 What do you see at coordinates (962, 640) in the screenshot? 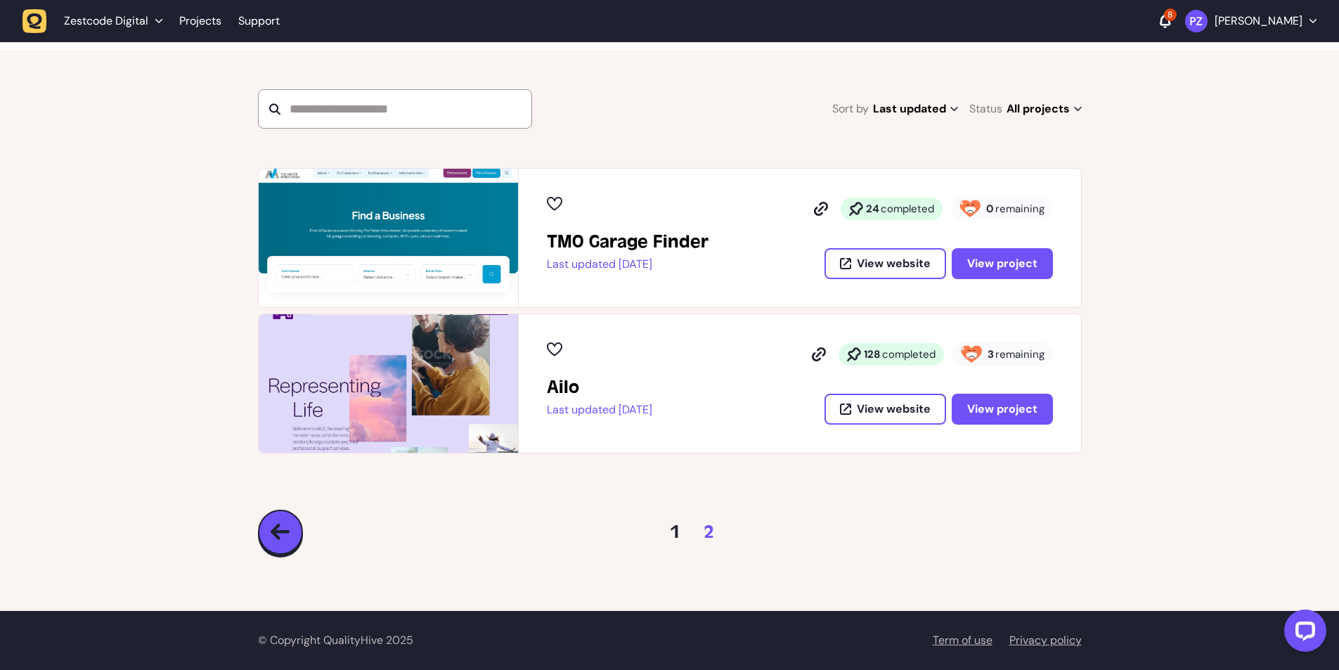
I see `a: Term of use` at bounding box center [962, 640].